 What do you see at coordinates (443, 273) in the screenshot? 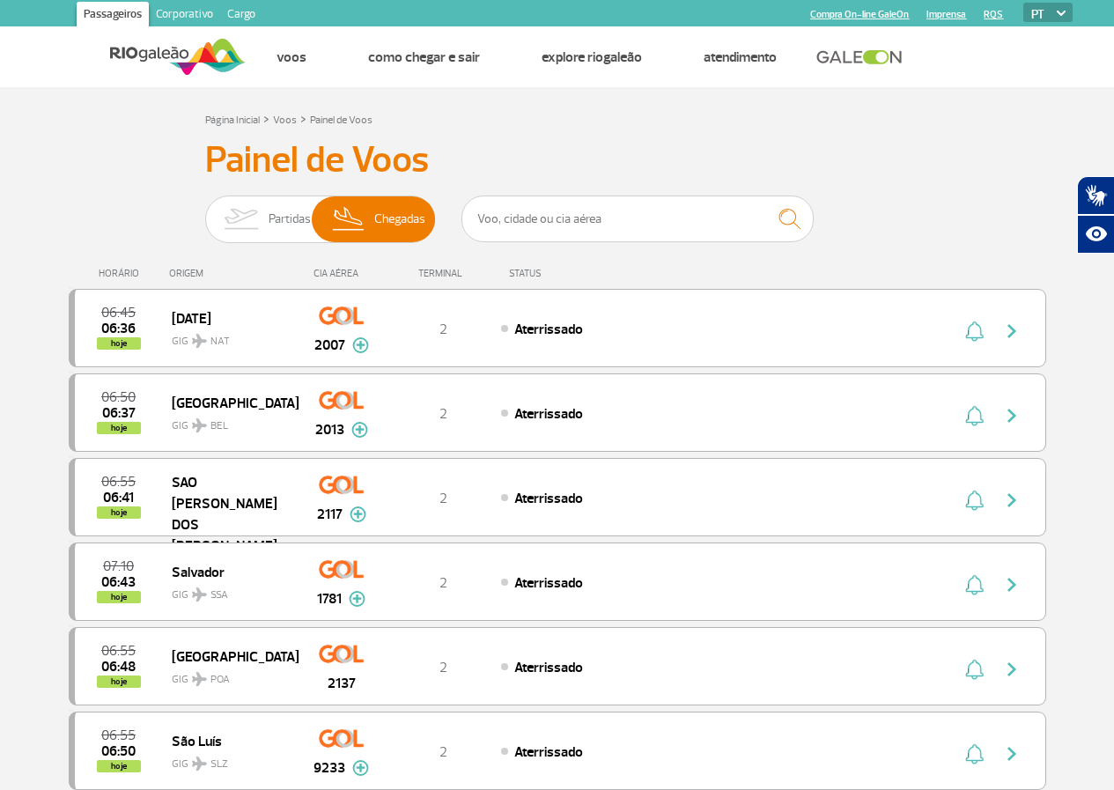
I see `div: TERMINAL` at bounding box center [443, 273].